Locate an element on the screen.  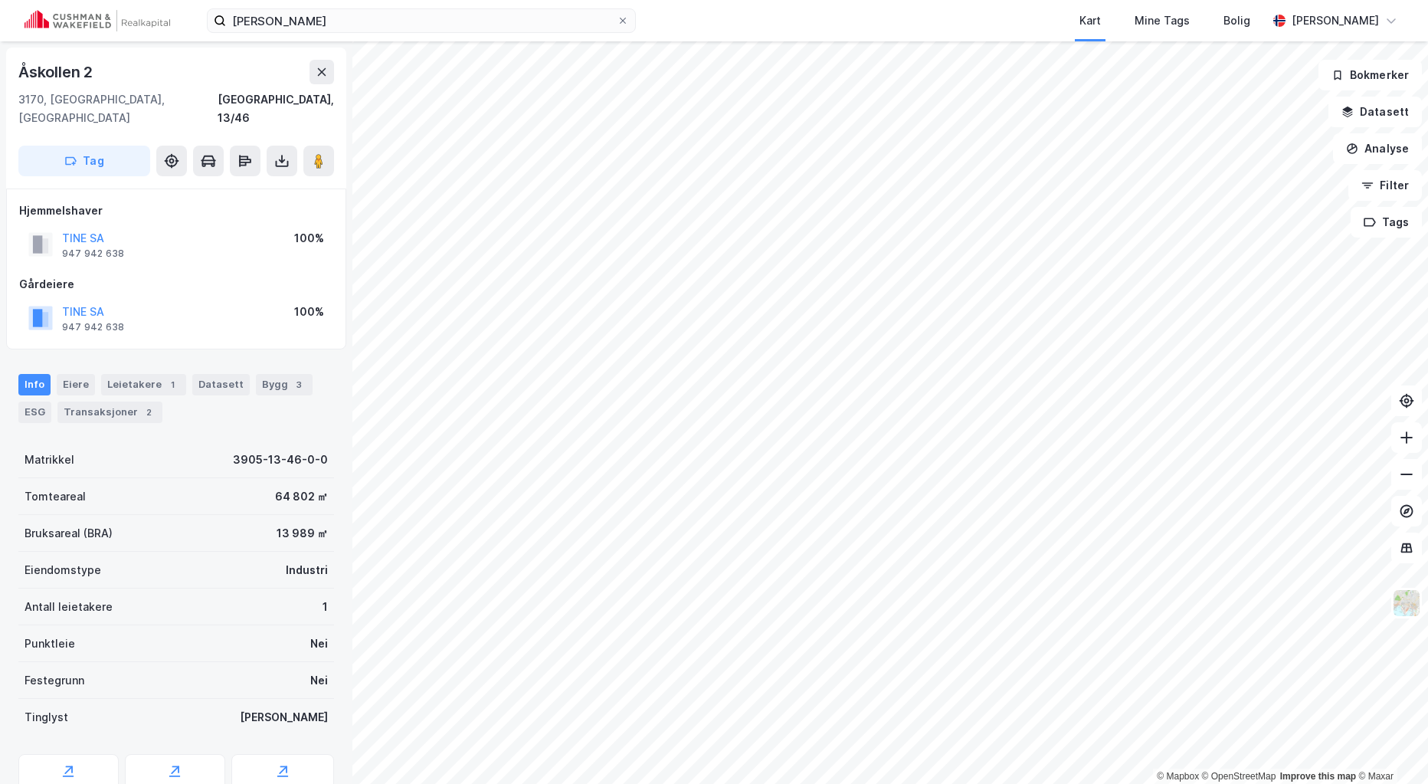
div: Festegrunn is located at coordinates (54, 680).